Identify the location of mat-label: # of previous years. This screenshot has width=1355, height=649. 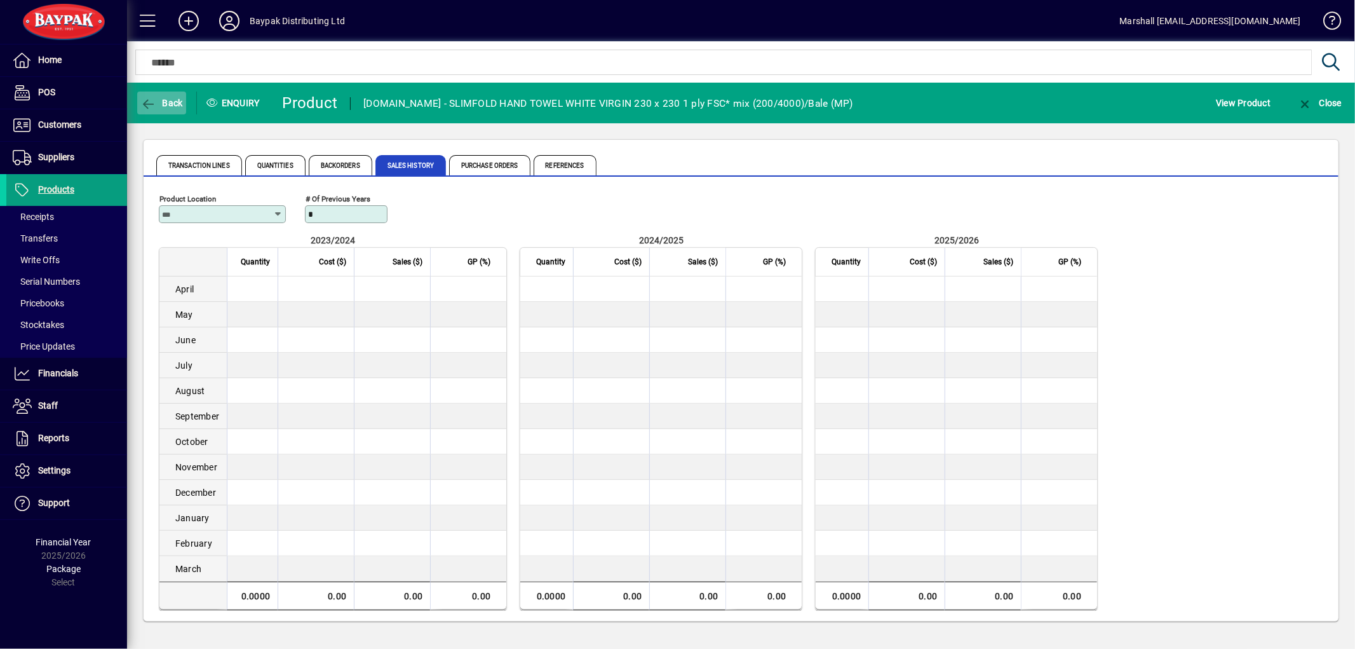
(338, 199).